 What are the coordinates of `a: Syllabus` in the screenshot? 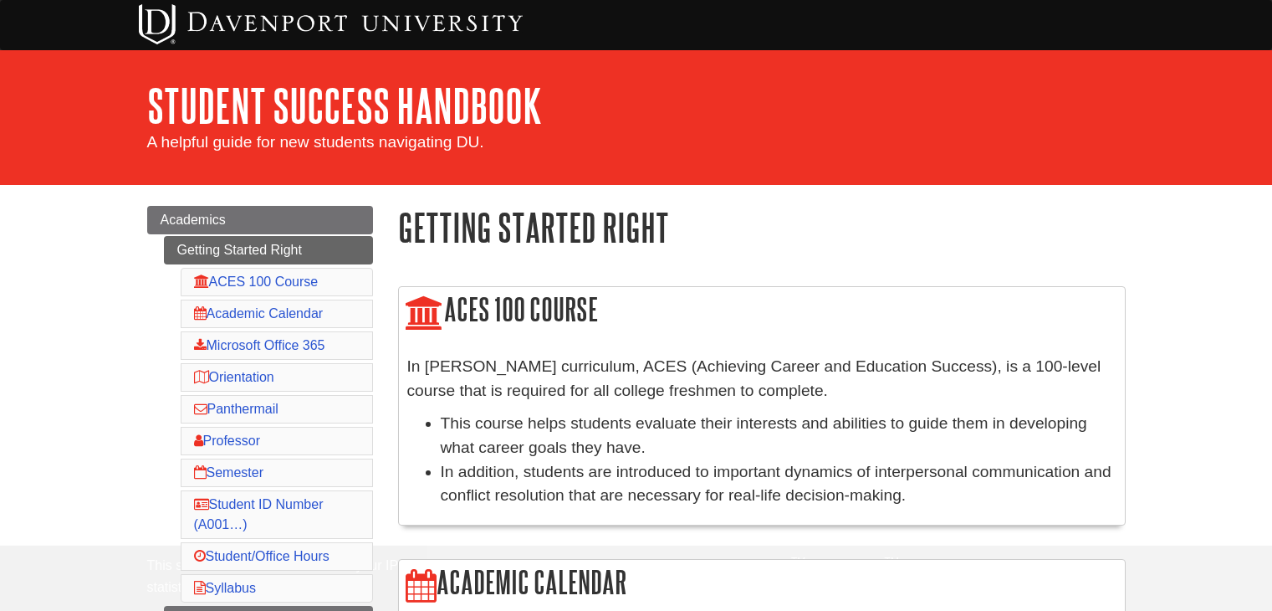 It's located at (225, 587).